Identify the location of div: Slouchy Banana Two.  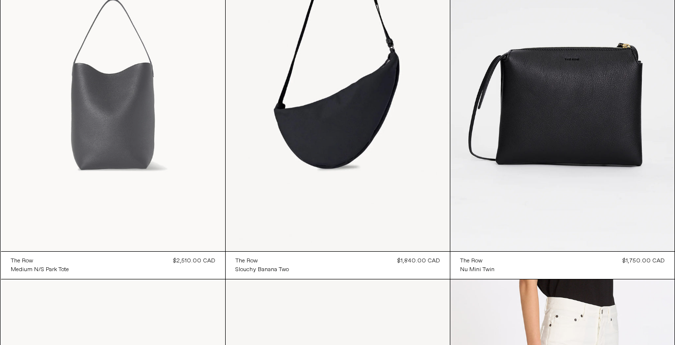
(262, 270).